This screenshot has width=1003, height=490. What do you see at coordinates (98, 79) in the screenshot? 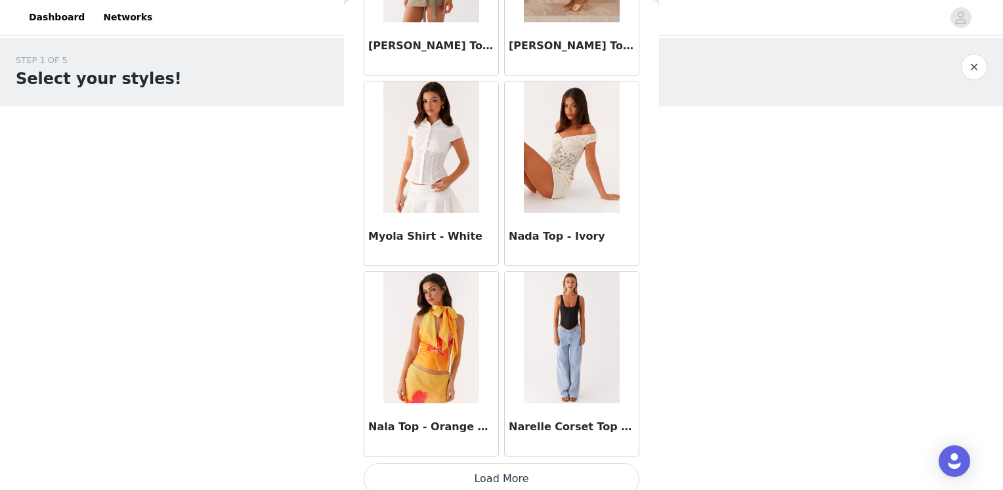
I see `h1: Select your styles!` at bounding box center [98, 79].